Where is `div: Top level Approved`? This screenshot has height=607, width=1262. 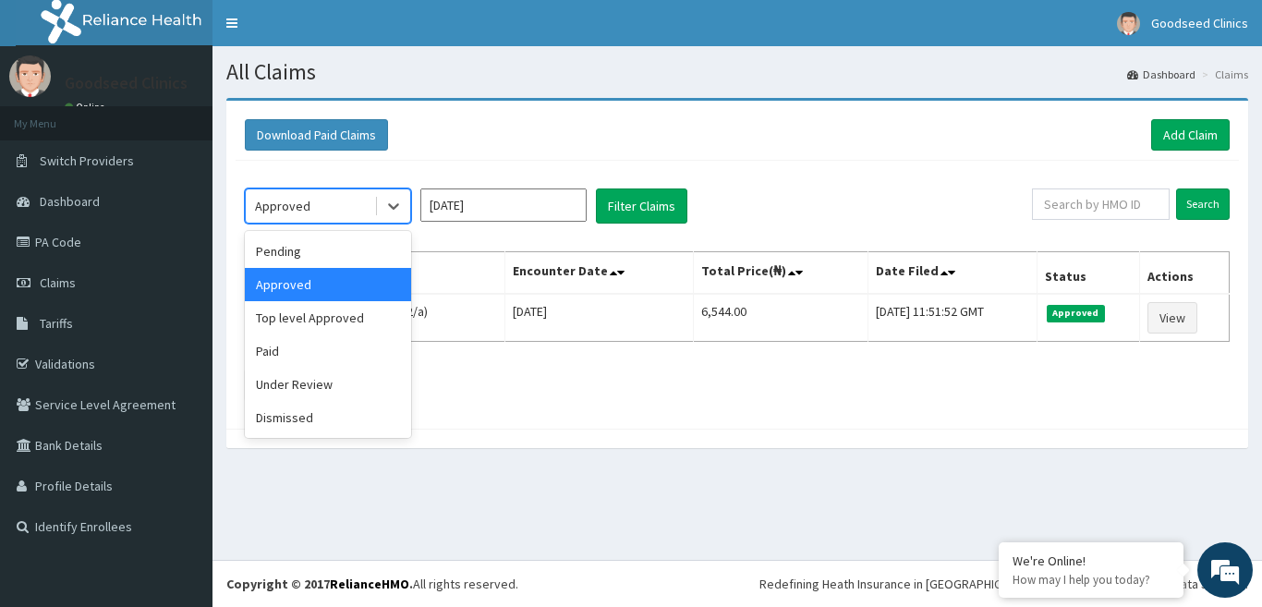 div: Top level Approved is located at coordinates (328, 318).